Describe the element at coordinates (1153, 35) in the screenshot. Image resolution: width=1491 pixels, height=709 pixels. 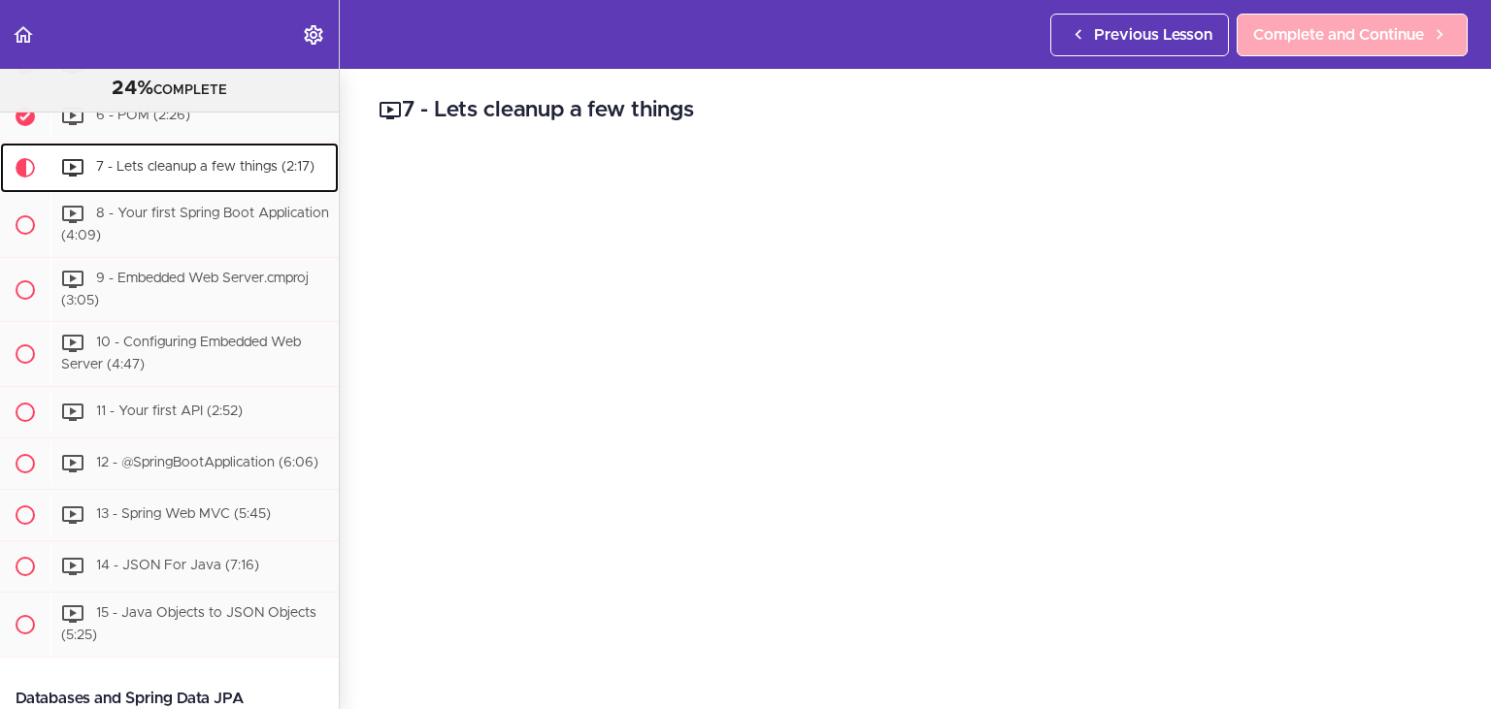
I see `span: Previous Lesson` at that location.